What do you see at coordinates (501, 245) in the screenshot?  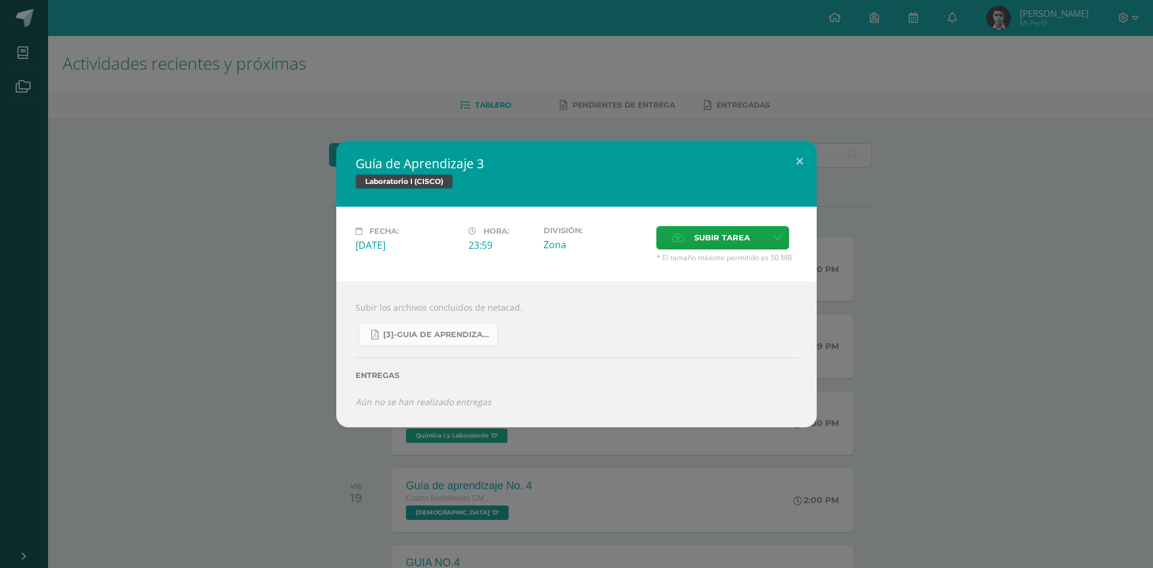 I see `div: 23:59` at bounding box center [501, 245].